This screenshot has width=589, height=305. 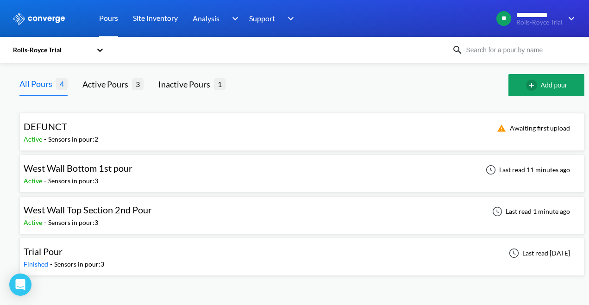 I want to click on div: Last read 1 minute ago, so click(x=529, y=212).